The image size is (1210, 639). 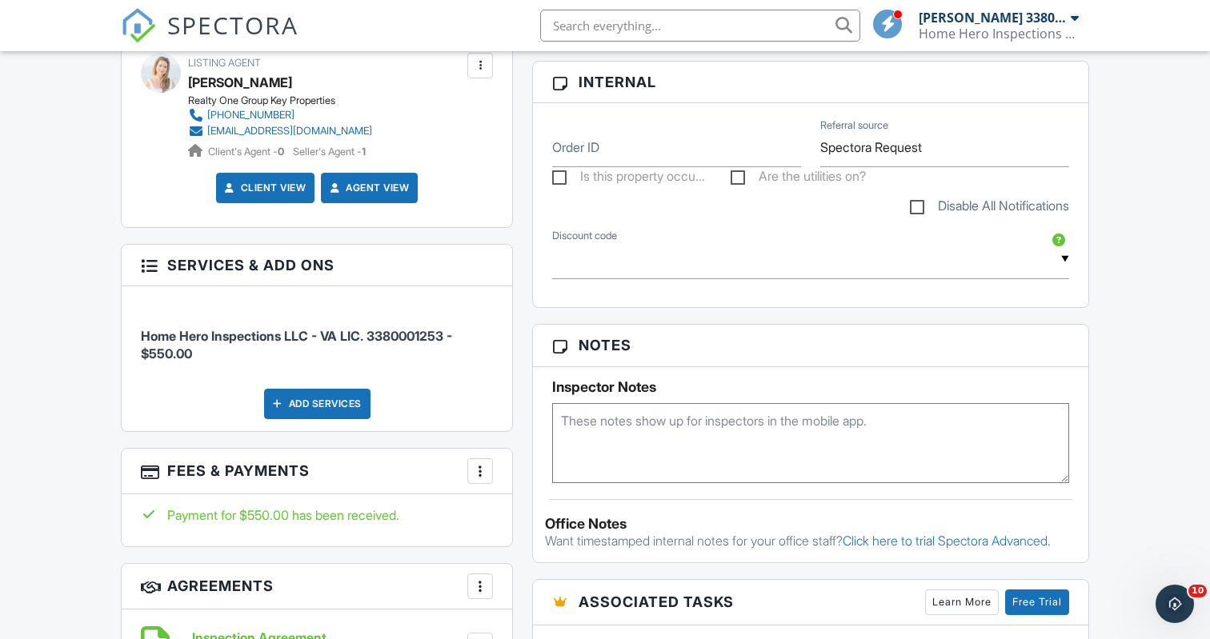 I want to click on h3: Agreements, so click(x=317, y=587).